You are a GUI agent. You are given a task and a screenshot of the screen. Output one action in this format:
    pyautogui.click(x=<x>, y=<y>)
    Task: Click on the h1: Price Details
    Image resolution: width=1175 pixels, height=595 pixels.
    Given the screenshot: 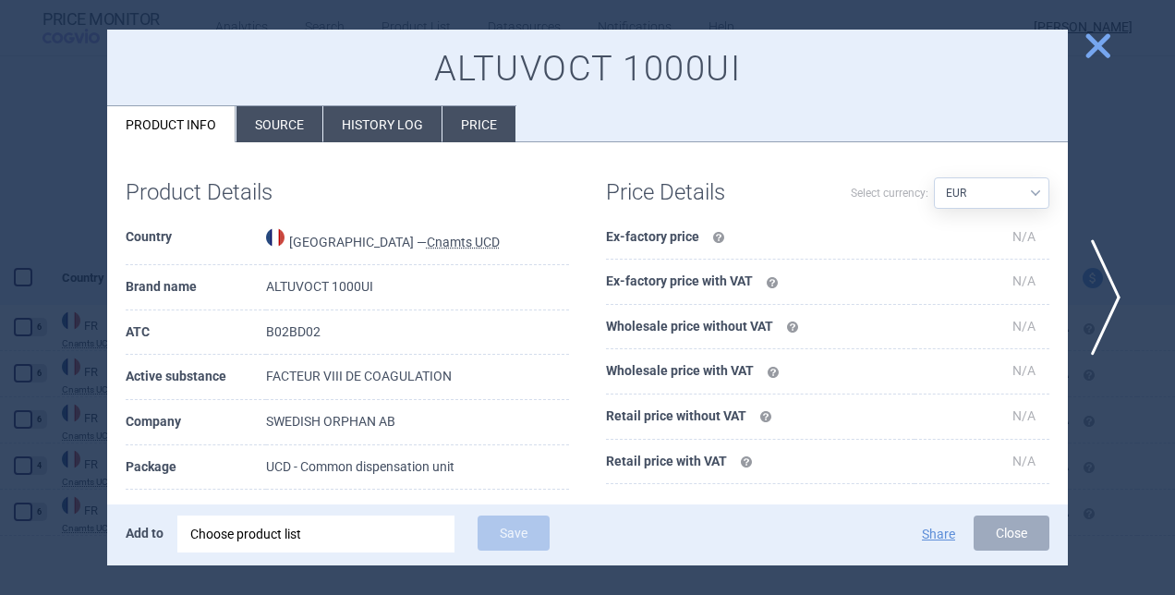 What is the action you would take?
    pyautogui.click(x=717, y=192)
    